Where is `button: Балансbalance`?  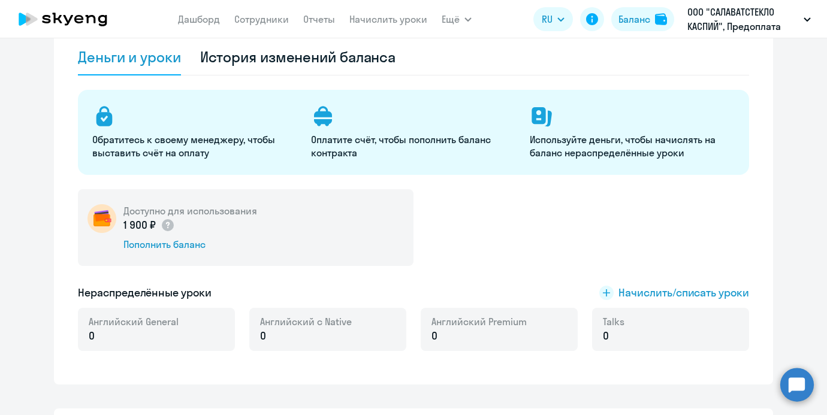
button: Балансbalance is located at coordinates (642, 19).